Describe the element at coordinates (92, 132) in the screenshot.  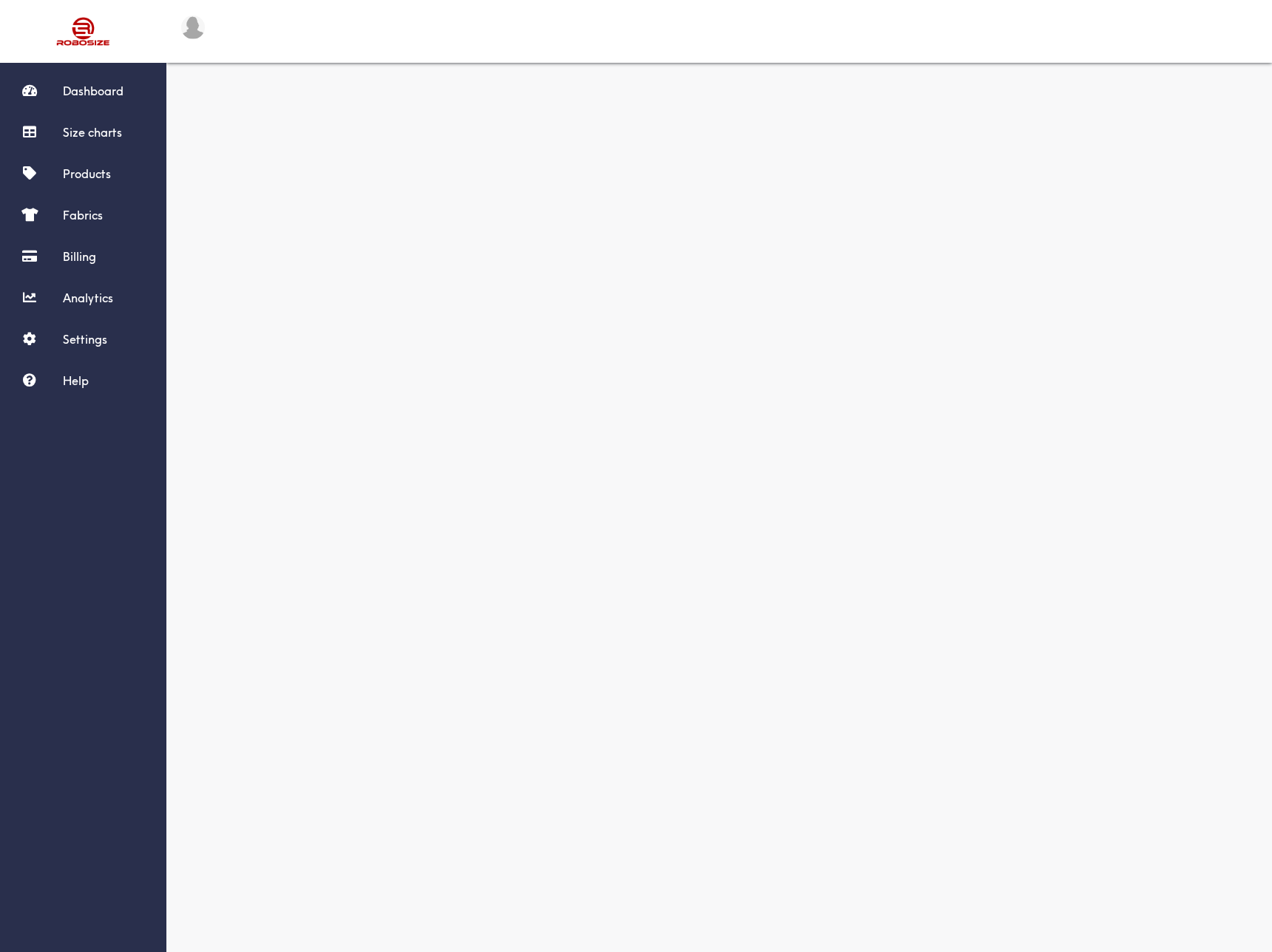
I see `span: Size charts` at that location.